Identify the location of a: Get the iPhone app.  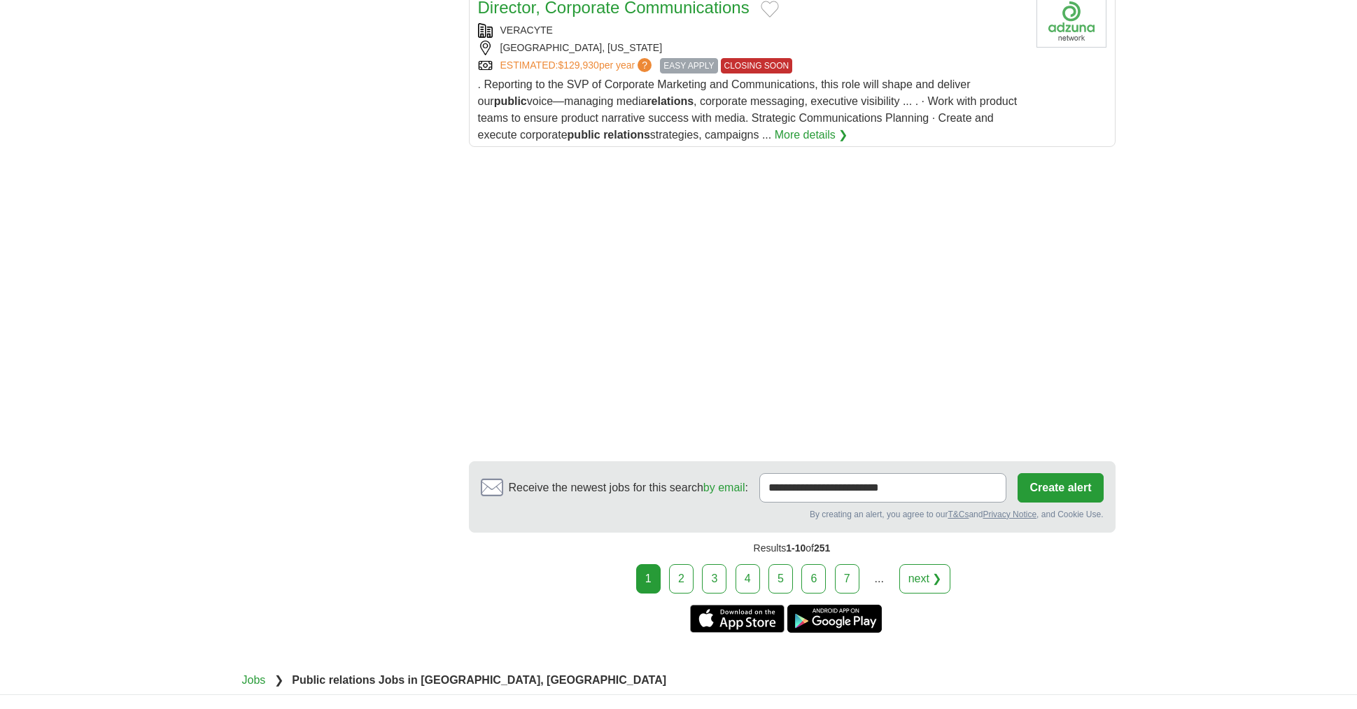
(737, 619).